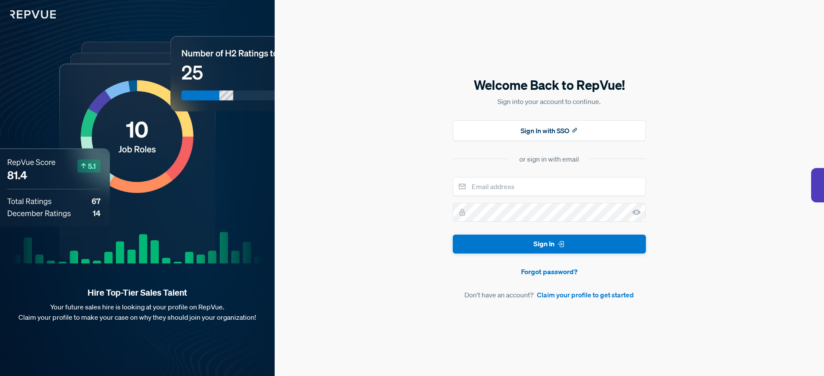 Image resolution: width=824 pixels, height=376 pixels. I want to click on p: Sign into your account to continue., so click(550, 101).